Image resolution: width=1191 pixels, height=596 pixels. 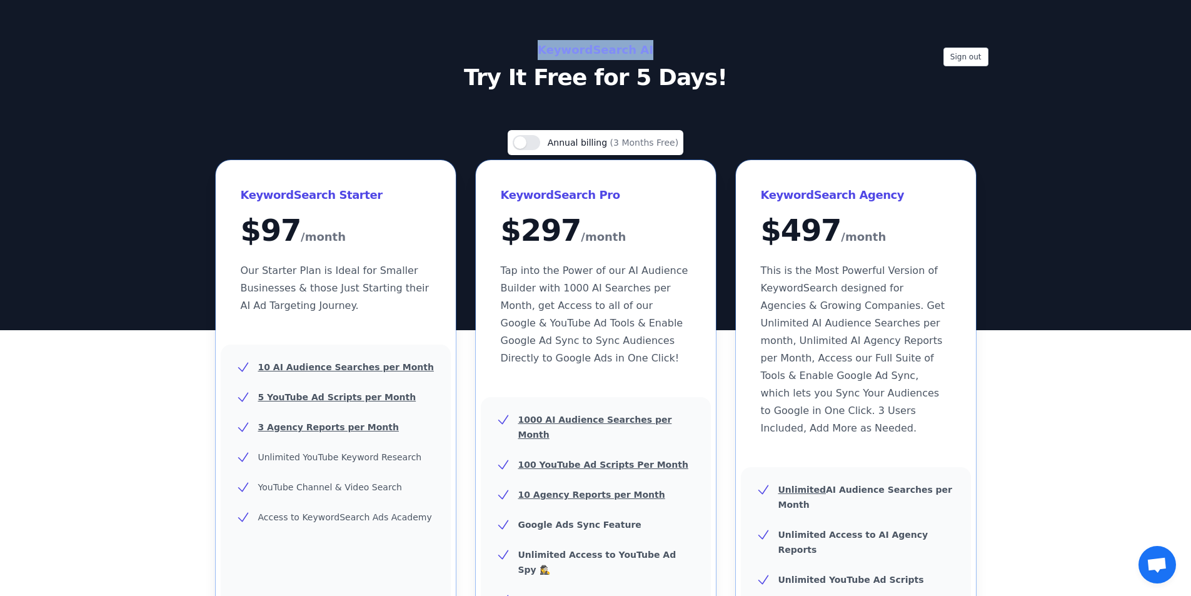 I want to click on p: Someone just tried KeywordSearch., so click(x=137, y=558).